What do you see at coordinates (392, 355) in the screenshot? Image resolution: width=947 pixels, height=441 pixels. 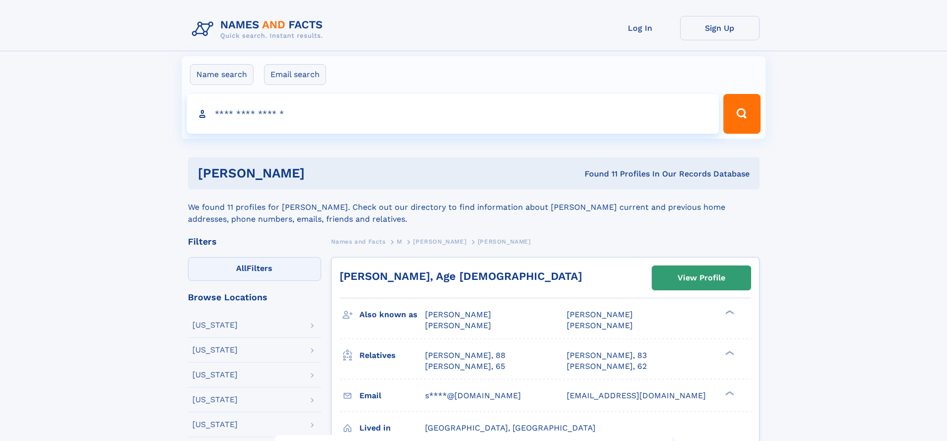 I see `h3: Relatives` at bounding box center [392, 355].